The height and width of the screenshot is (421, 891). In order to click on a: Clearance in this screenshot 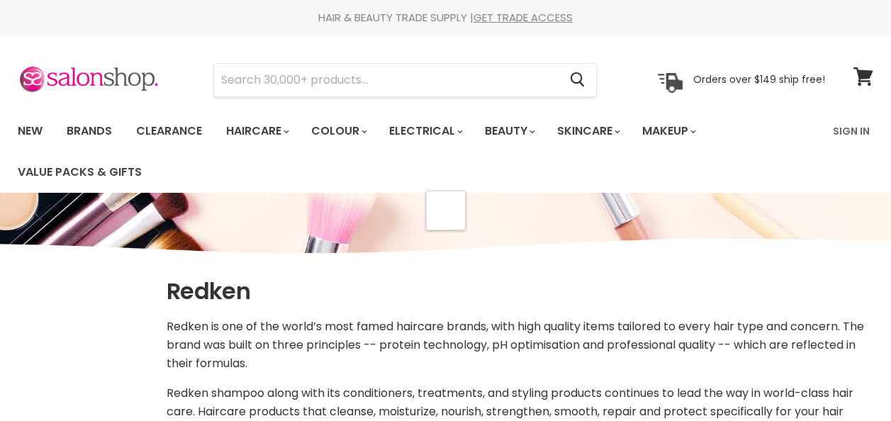, I will do `click(169, 131)`.